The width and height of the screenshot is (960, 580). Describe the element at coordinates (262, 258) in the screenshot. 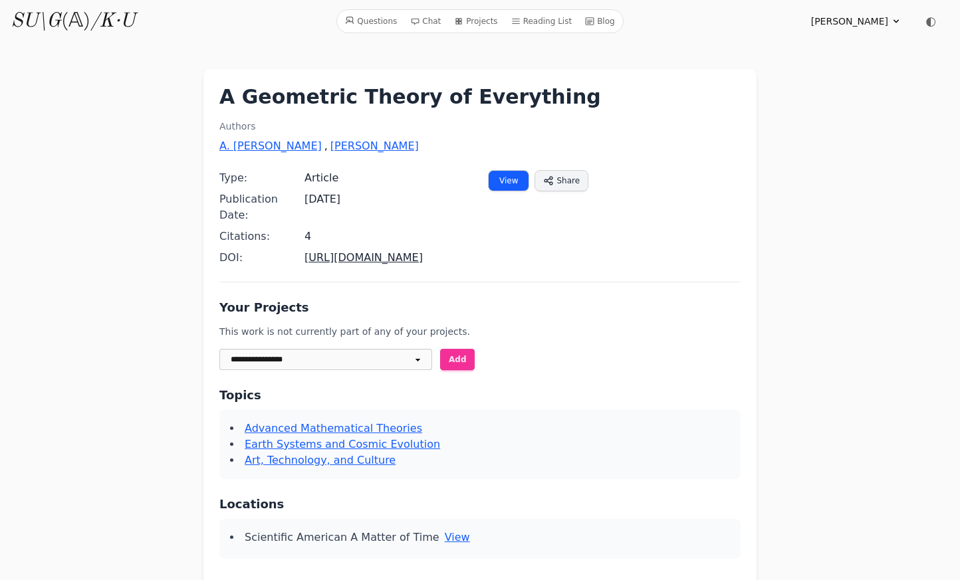

I see `span: DOI:` at that location.